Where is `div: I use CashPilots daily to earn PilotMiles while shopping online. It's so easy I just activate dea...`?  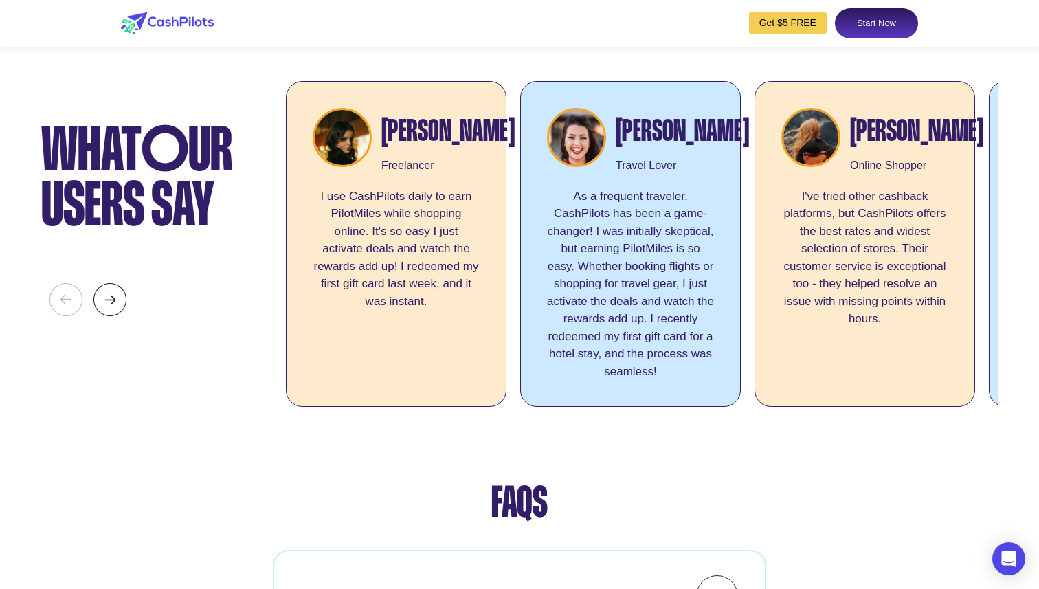 div: I use CashPilots daily to earn PilotMiles while shopping online. It's so easy I just activate dea... is located at coordinates (396, 284).